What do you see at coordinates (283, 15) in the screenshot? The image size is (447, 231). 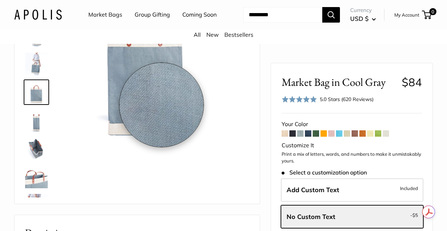 I see `input: Search...` at bounding box center [283, 15].